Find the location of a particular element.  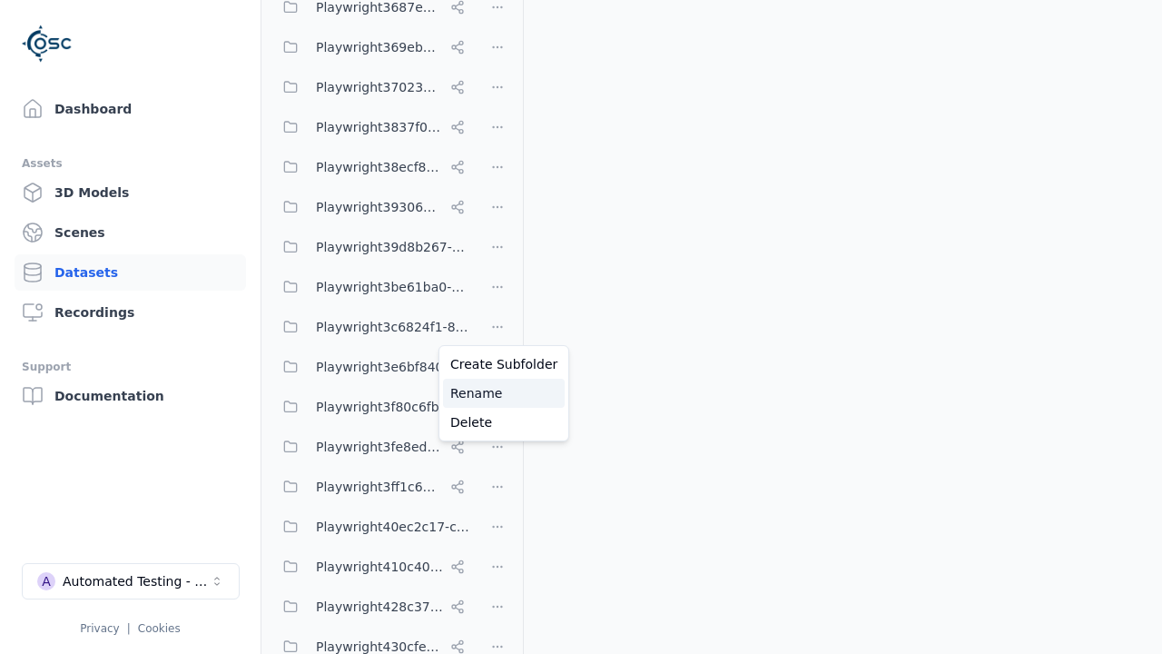

div: Delete is located at coordinates (504, 422).